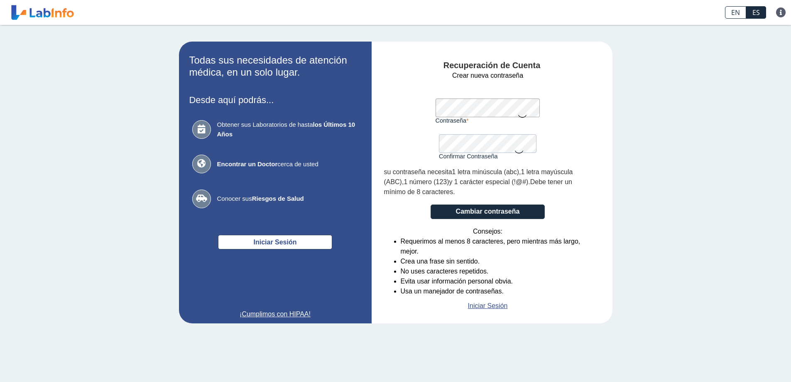 Image resolution: width=791 pixels, height=382 pixels. I want to click on b: Riesgos de Salud, so click(278, 198).